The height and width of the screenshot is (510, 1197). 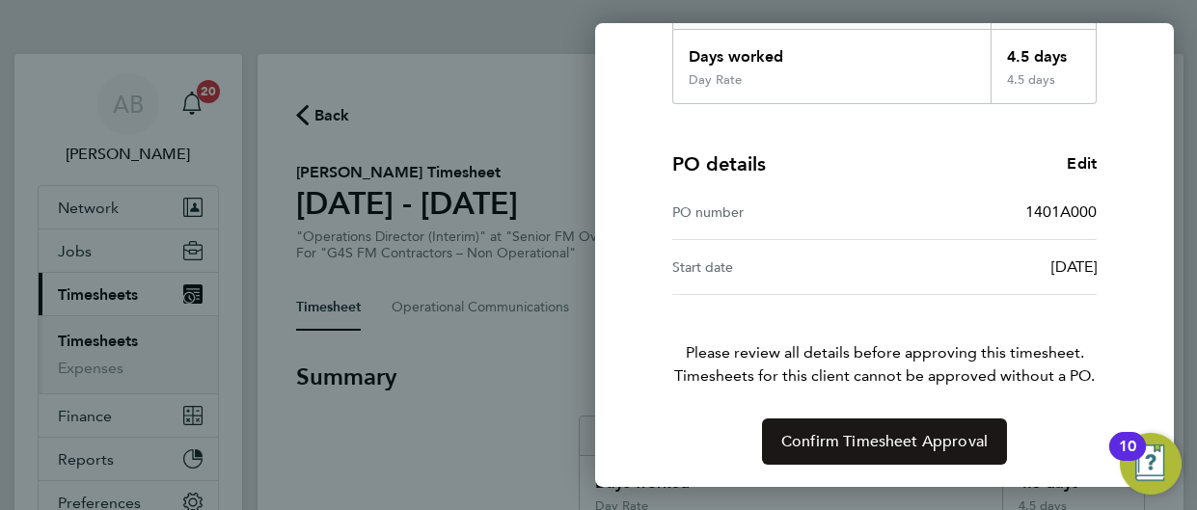 What do you see at coordinates (884, 442) in the screenshot?
I see `span: Confirm Timesheet Approval` at bounding box center [884, 442].